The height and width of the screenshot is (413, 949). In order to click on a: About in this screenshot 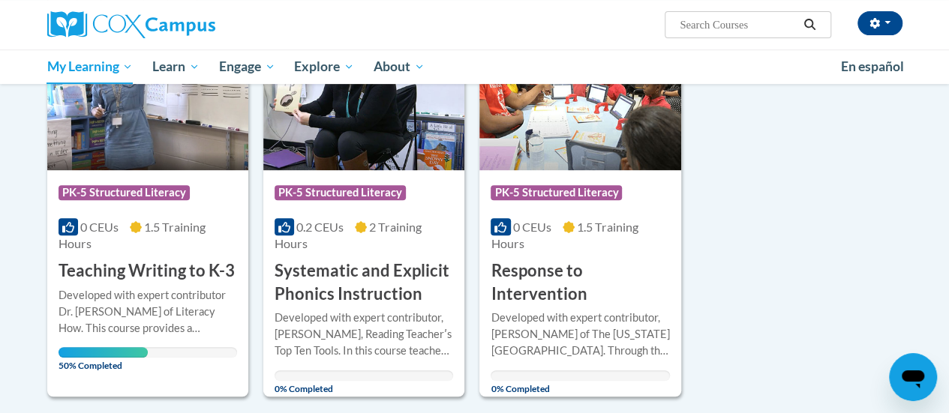, I will do `click(399, 67)`.